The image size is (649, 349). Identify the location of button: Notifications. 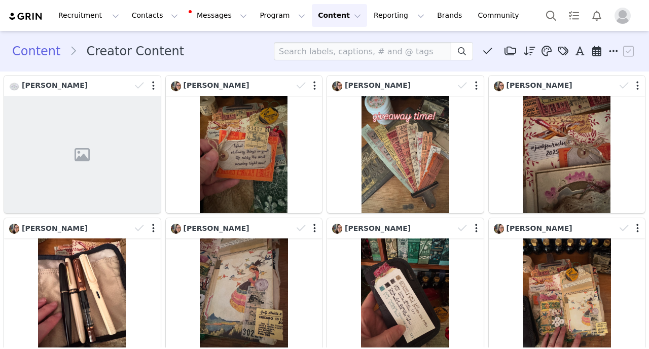
(597, 15).